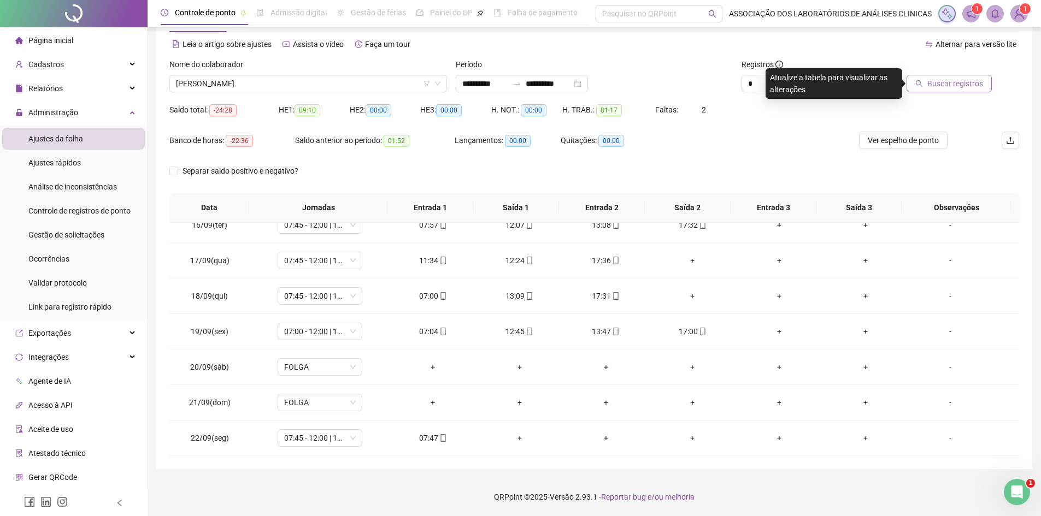 The width and height of the screenshot is (1041, 516). What do you see at coordinates (976, 44) in the screenshot?
I see `span: Alternar para versão lite` at bounding box center [976, 44].